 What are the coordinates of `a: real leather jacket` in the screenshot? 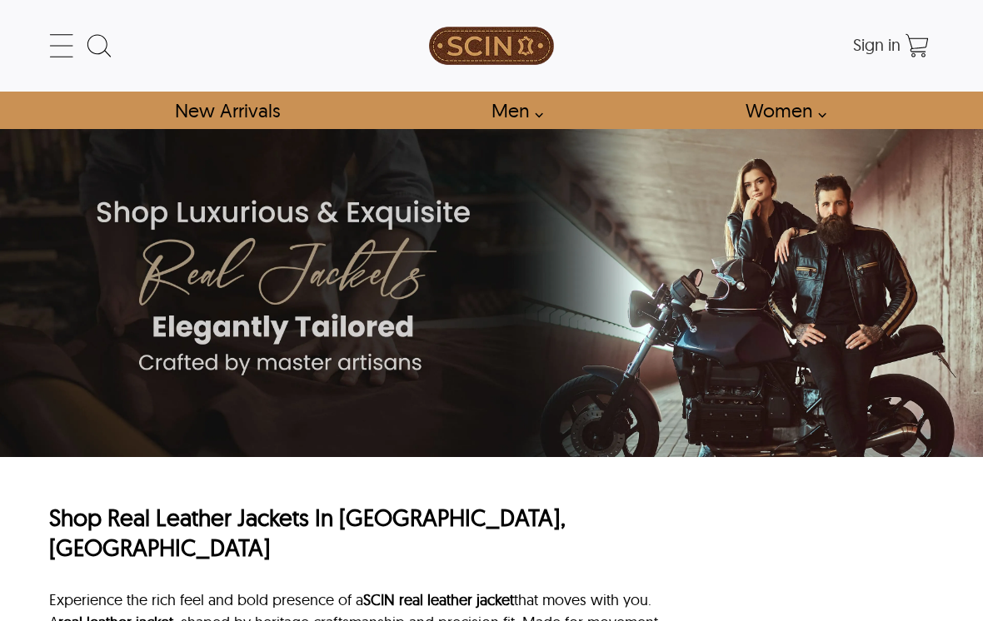 It's located at (456, 600).